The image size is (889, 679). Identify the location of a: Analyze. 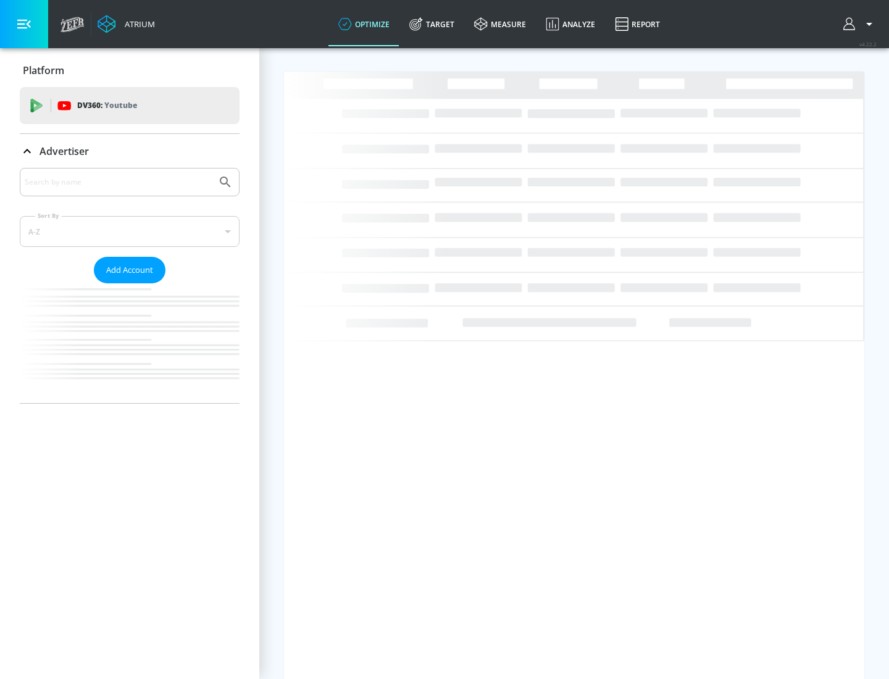
(570, 24).